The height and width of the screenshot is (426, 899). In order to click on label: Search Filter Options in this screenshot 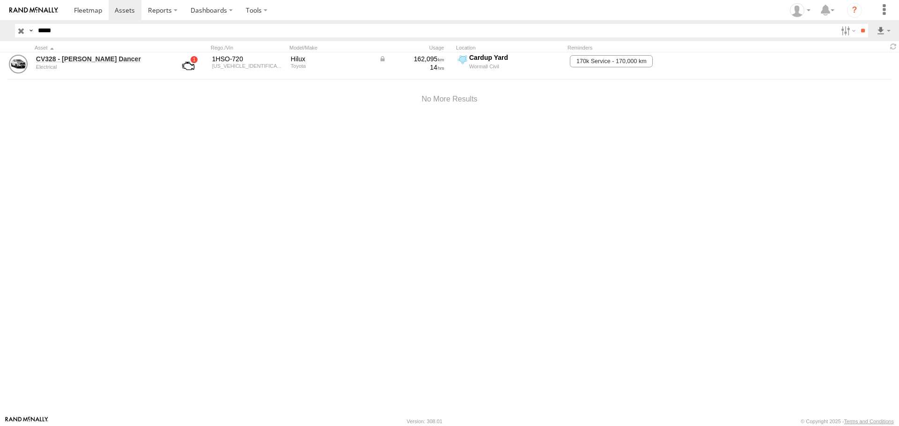, I will do `click(847, 30)`.